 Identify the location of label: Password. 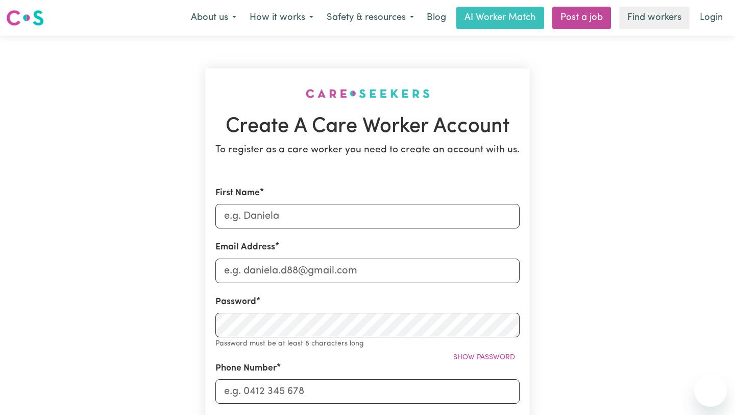
(236, 302).